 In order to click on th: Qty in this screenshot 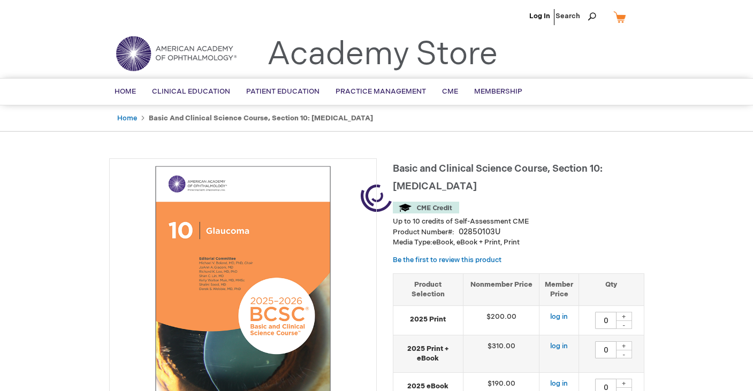, I will do `click(611, 290)`.